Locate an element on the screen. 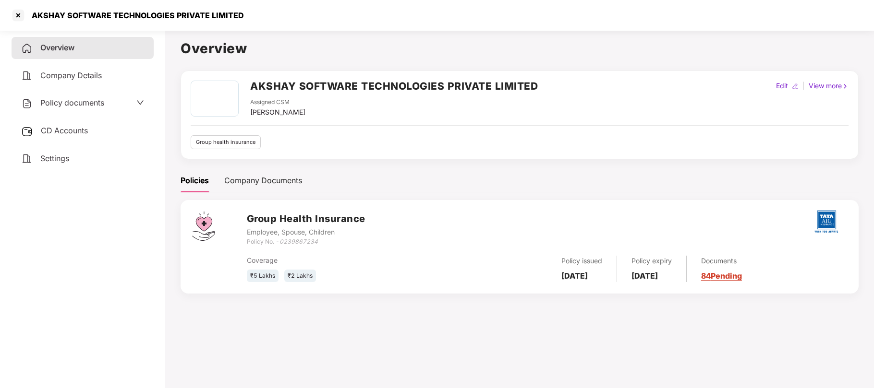 This screenshot has width=874, height=388. img: svg+xml;base64,PHN2ZyB4bWxucz0iaHR0cDovL3d3dy53My5vcmcvMjAwMC9zdmciIHdpZHRoPSI0Ny43MTQiIGhlaWdodD... is located at coordinates (204, 226).